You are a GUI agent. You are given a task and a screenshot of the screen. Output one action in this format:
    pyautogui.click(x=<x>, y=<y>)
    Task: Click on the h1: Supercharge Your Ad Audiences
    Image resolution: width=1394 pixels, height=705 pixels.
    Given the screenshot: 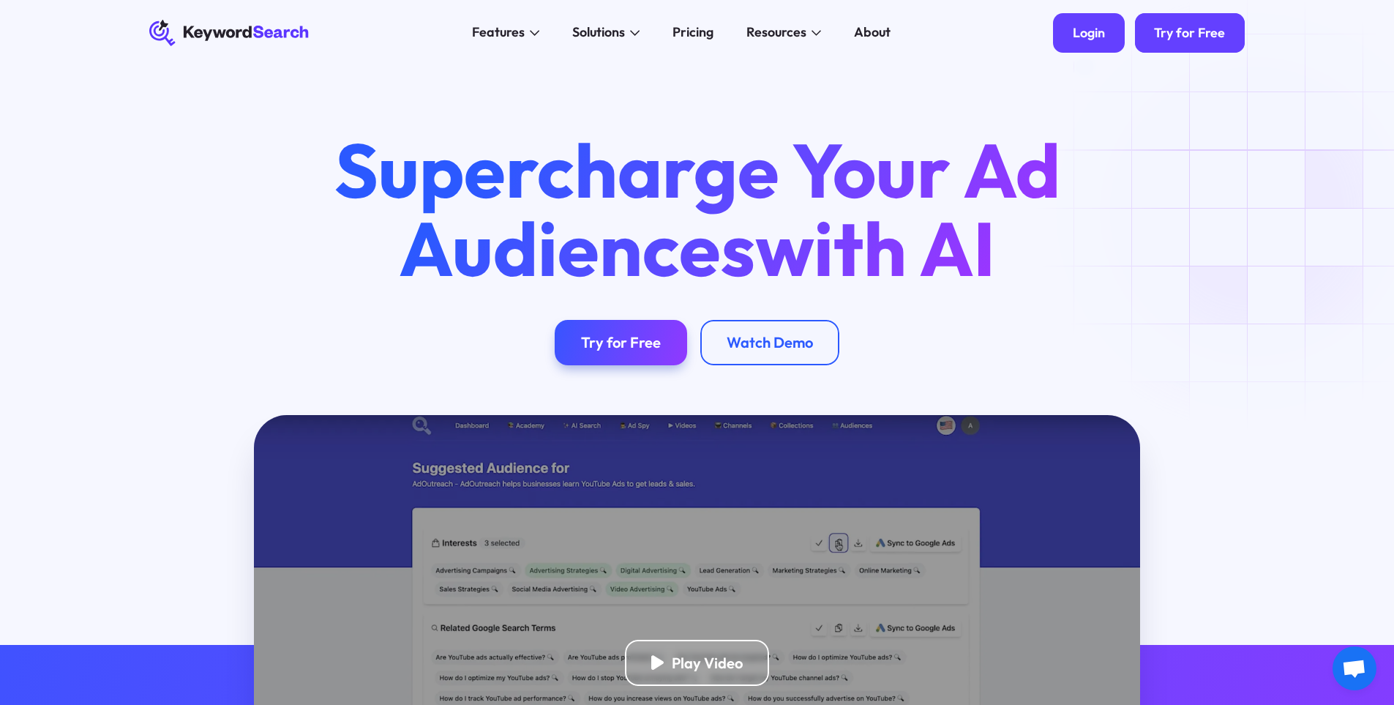 What is the action you would take?
    pyautogui.click(x=697, y=209)
    